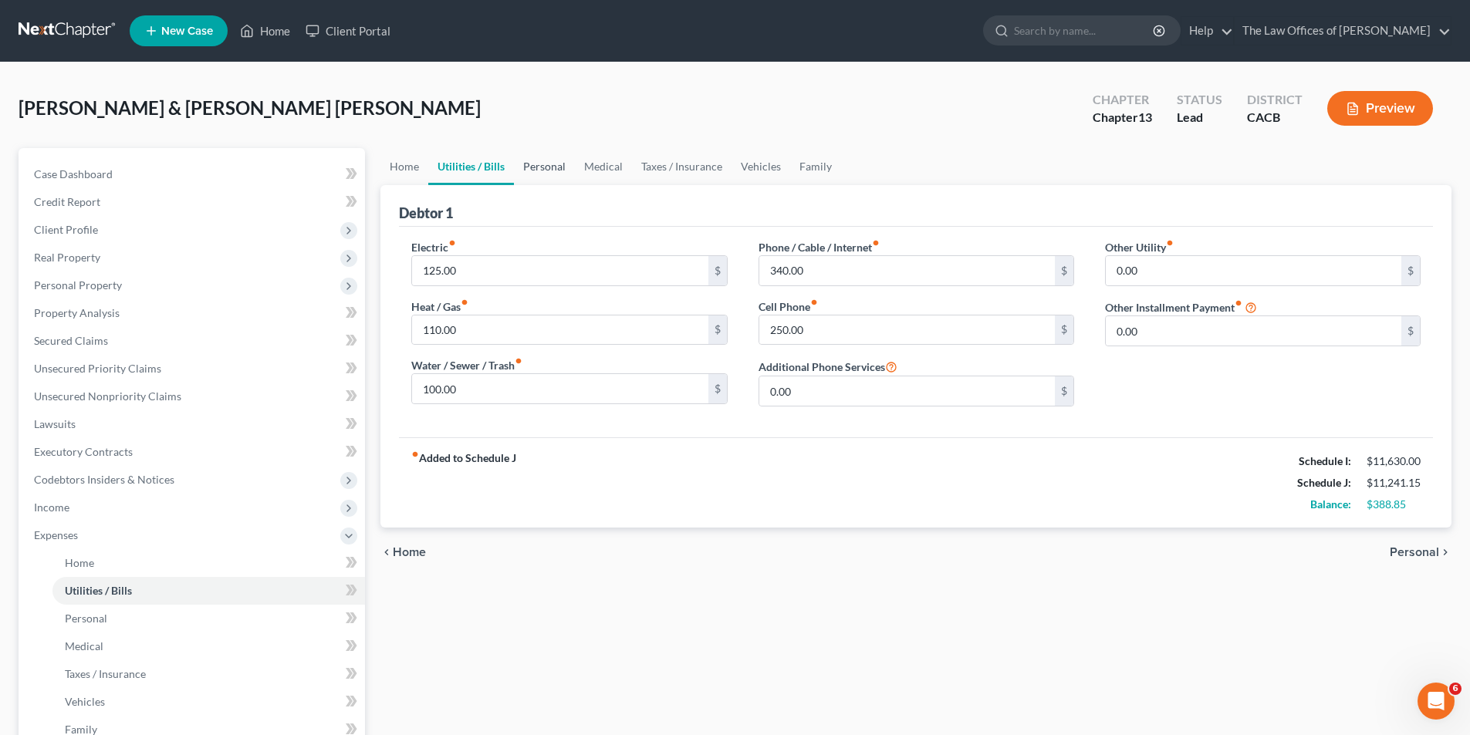 This screenshot has height=735, width=1470. I want to click on span: 13, so click(1145, 117).